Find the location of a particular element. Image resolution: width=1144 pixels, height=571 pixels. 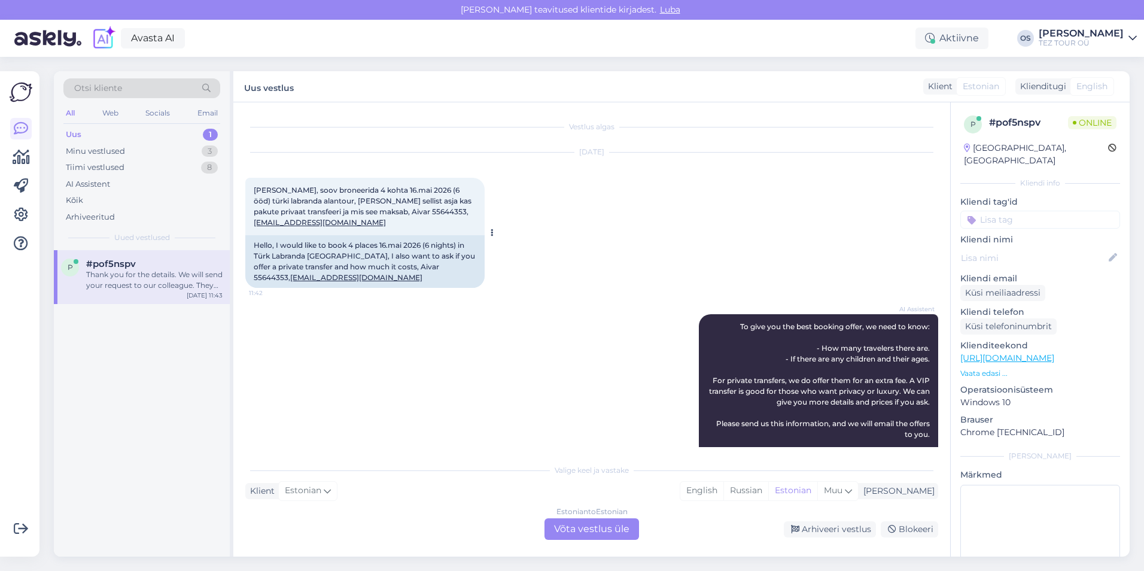

img: explore-ai is located at coordinates (104, 38).